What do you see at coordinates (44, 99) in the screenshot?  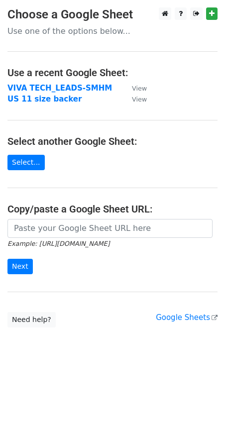 I see `a: US 11 size backer` at bounding box center [44, 99].